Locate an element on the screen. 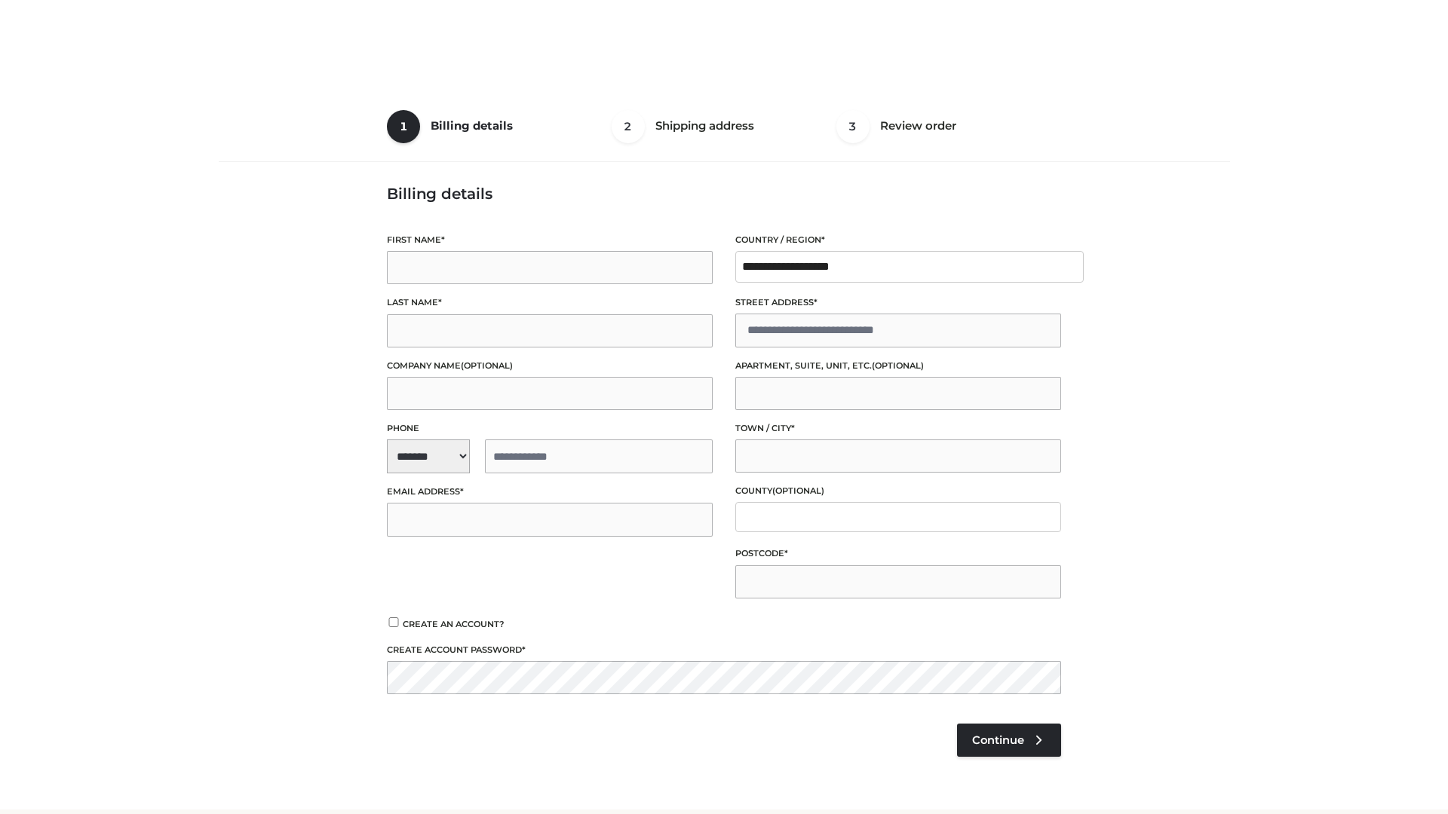 This screenshot has height=814, width=1448. label: Company name is located at coordinates (550, 366).